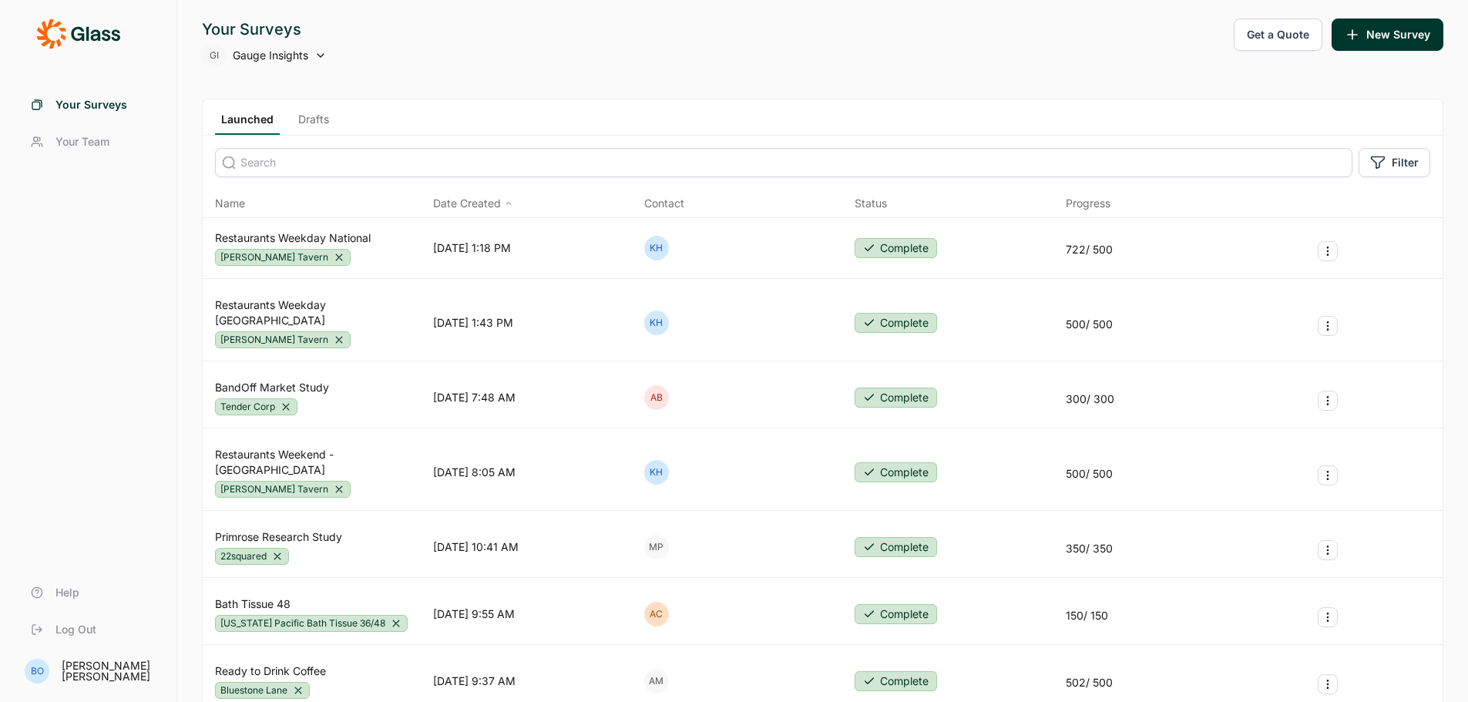  I want to click on span: Date Created, so click(467, 203).